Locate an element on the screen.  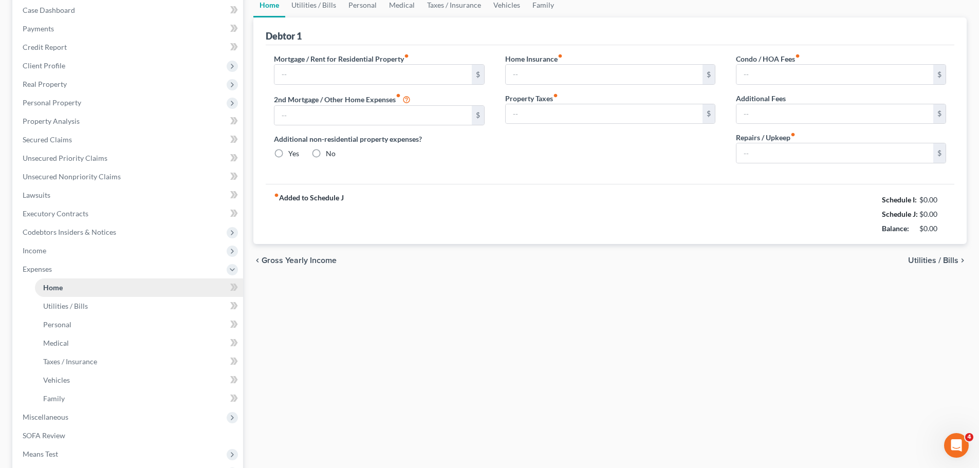
label: Additional non-residential property expenses? is located at coordinates (379, 139).